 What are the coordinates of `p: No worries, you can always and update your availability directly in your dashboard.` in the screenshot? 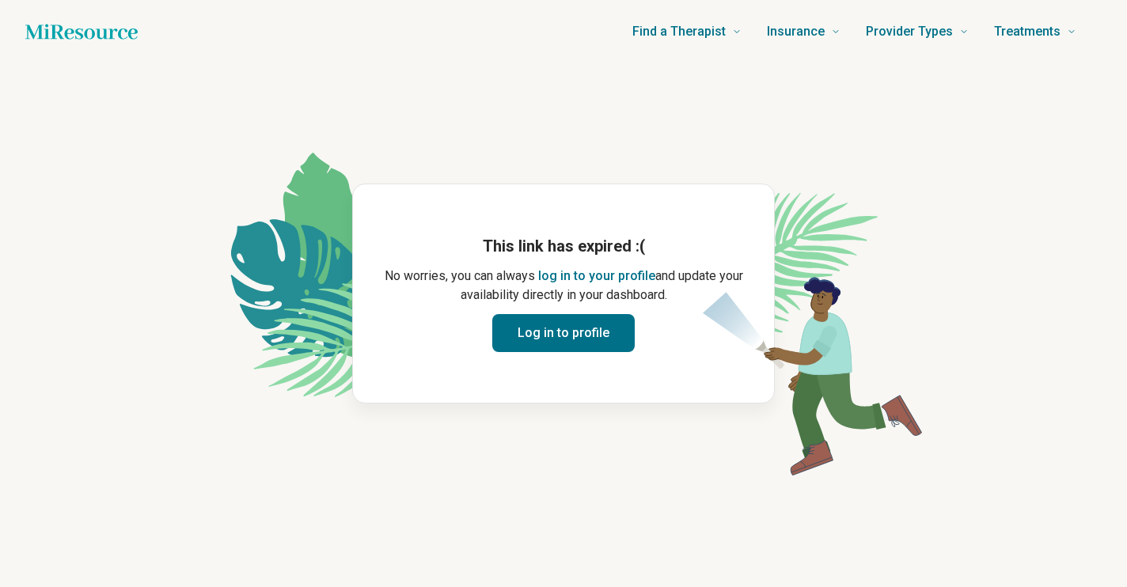 It's located at (564, 286).